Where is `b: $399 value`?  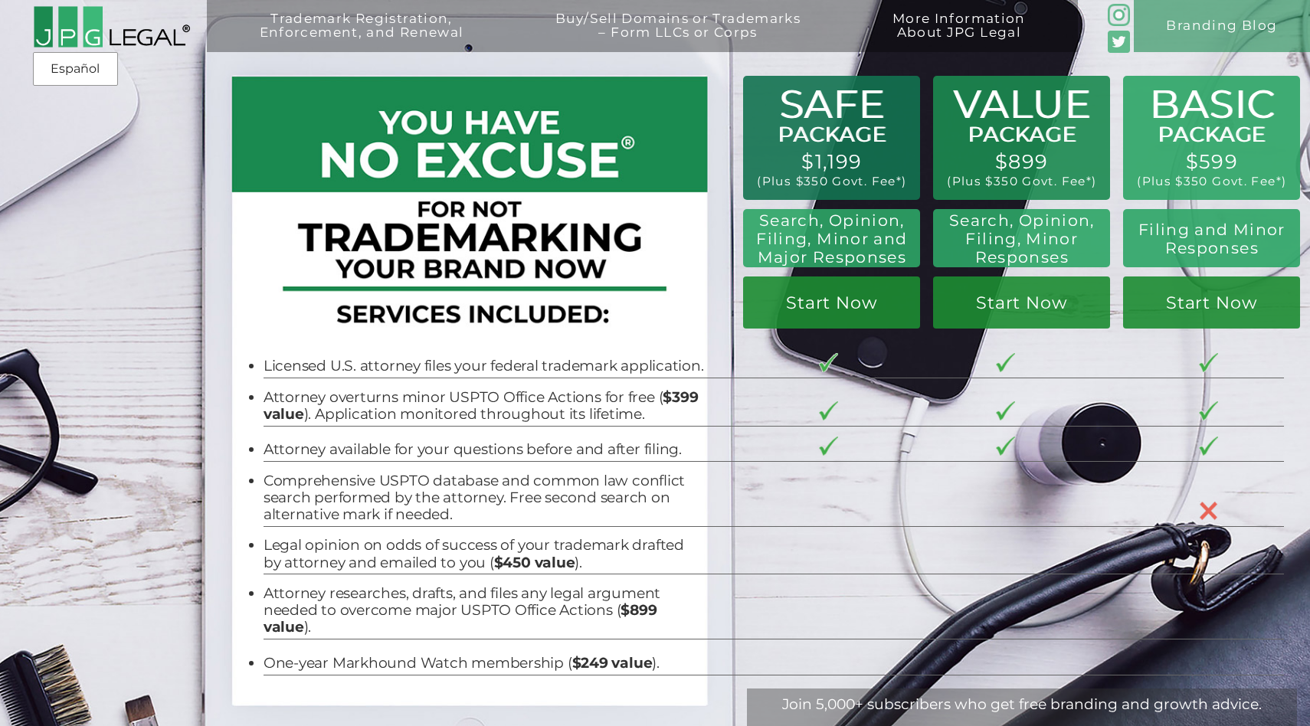
b: $399 value is located at coordinates (481, 405).